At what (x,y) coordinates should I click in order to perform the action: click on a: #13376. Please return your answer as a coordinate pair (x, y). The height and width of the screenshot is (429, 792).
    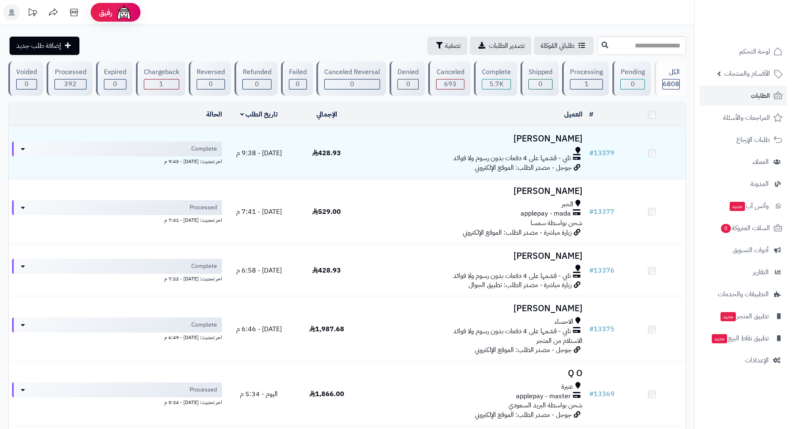
    Looking at the image, I should click on (602, 270).